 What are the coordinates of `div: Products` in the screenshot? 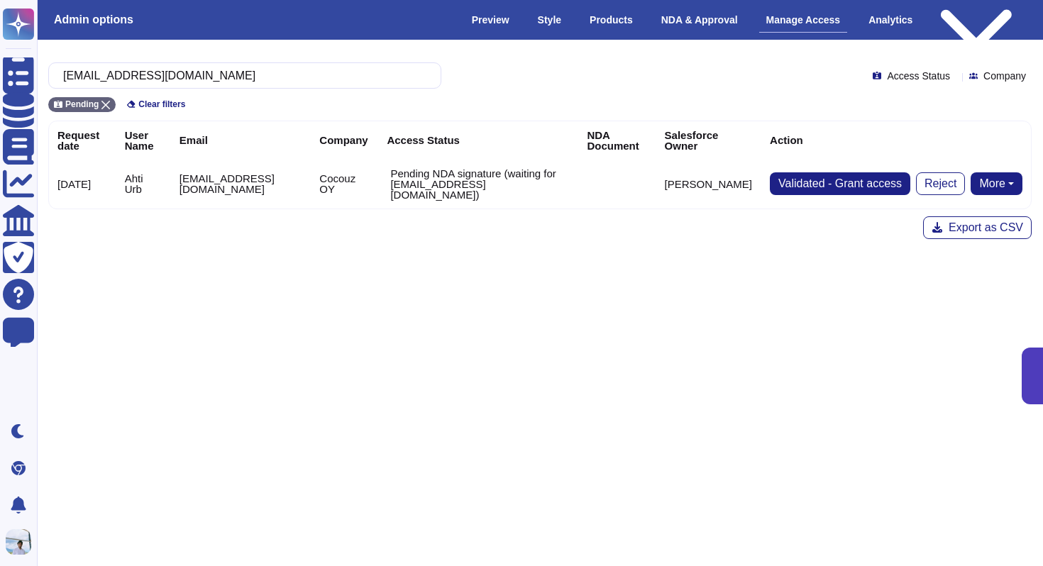 It's located at (611, 20).